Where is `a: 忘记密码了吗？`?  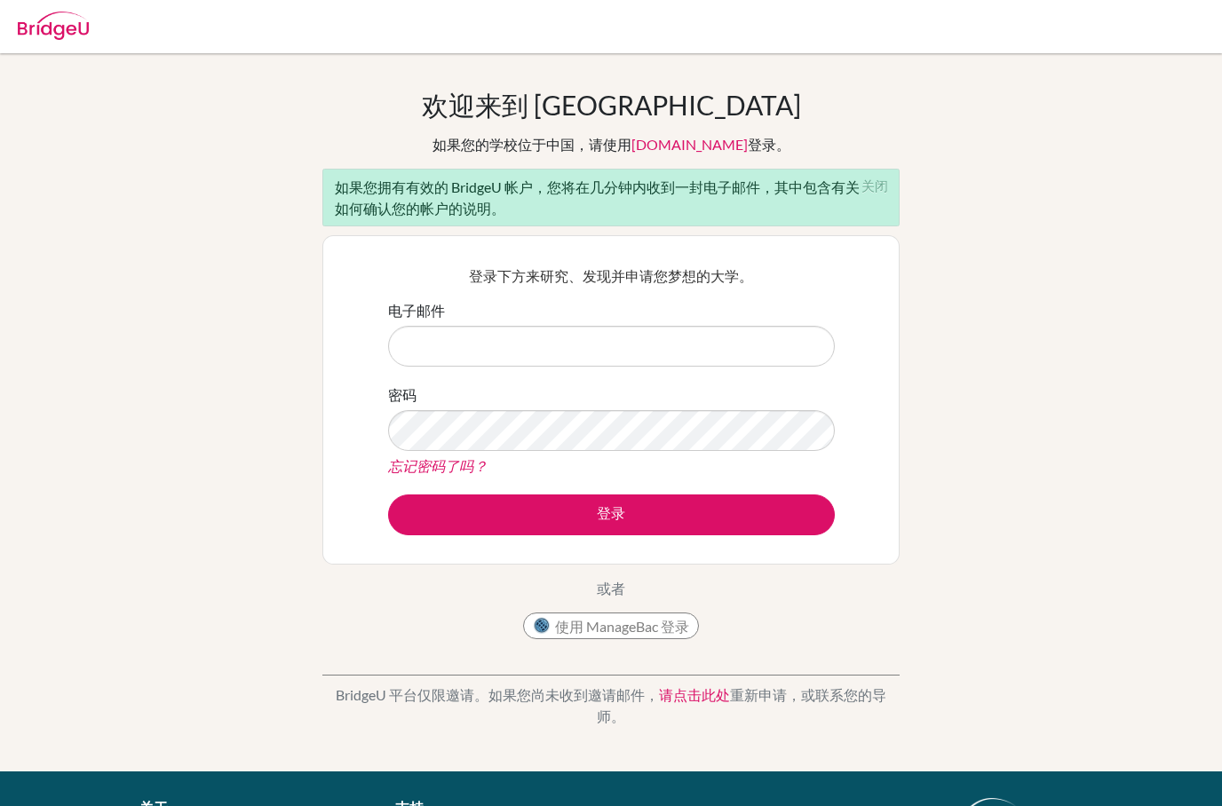
a: 忘记密码了吗？ is located at coordinates (438, 465).